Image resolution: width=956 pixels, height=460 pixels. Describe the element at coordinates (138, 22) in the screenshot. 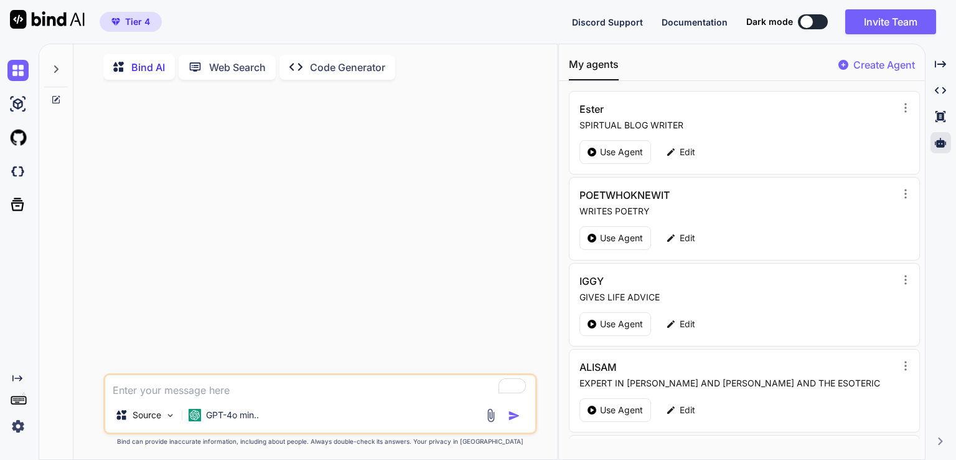

I see `span: Tier 4` at that location.